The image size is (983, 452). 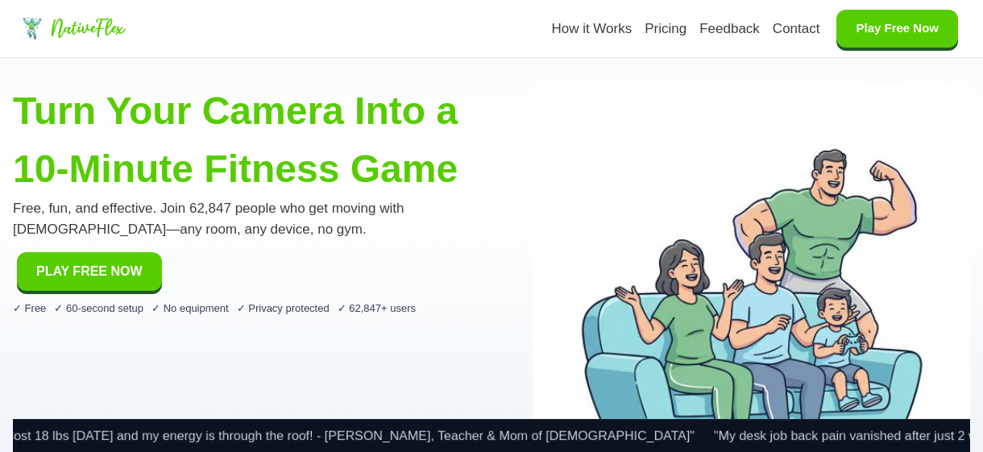 I want to click on div: Social proof ticker, so click(x=492, y=435).